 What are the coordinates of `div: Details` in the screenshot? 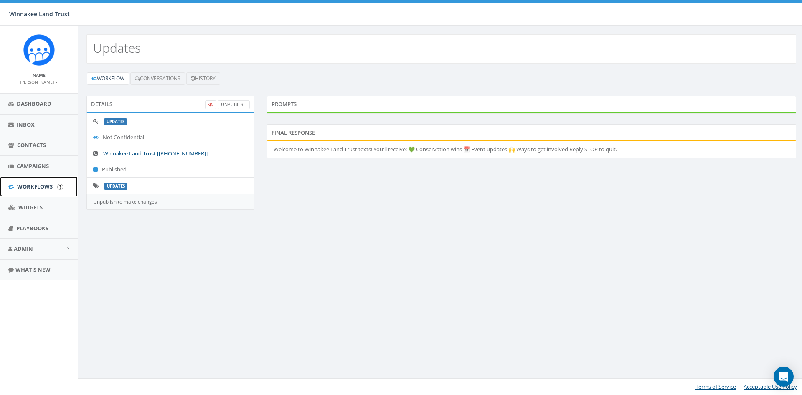 It's located at (170, 104).